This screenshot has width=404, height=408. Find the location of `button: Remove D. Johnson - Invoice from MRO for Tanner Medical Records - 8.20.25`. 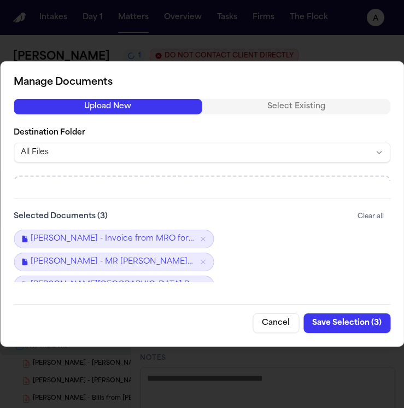

button: Remove D. Johnson - Invoice from MRO for Tanner Medical Records - 8.20.25 is located at coordinates (203, 239).